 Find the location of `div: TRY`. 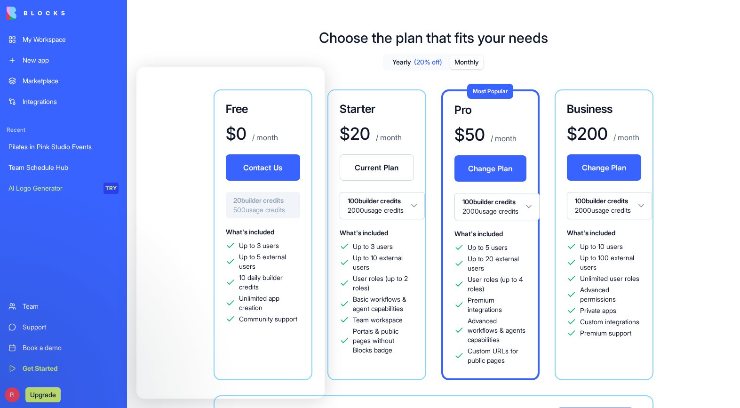

div: TRY is located at coordinates (111, 188).